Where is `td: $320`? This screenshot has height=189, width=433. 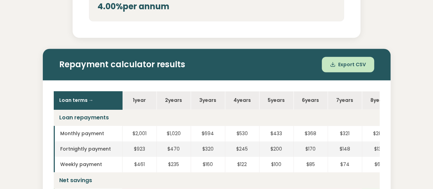
td: $320 is located at coordinates (208, 149).